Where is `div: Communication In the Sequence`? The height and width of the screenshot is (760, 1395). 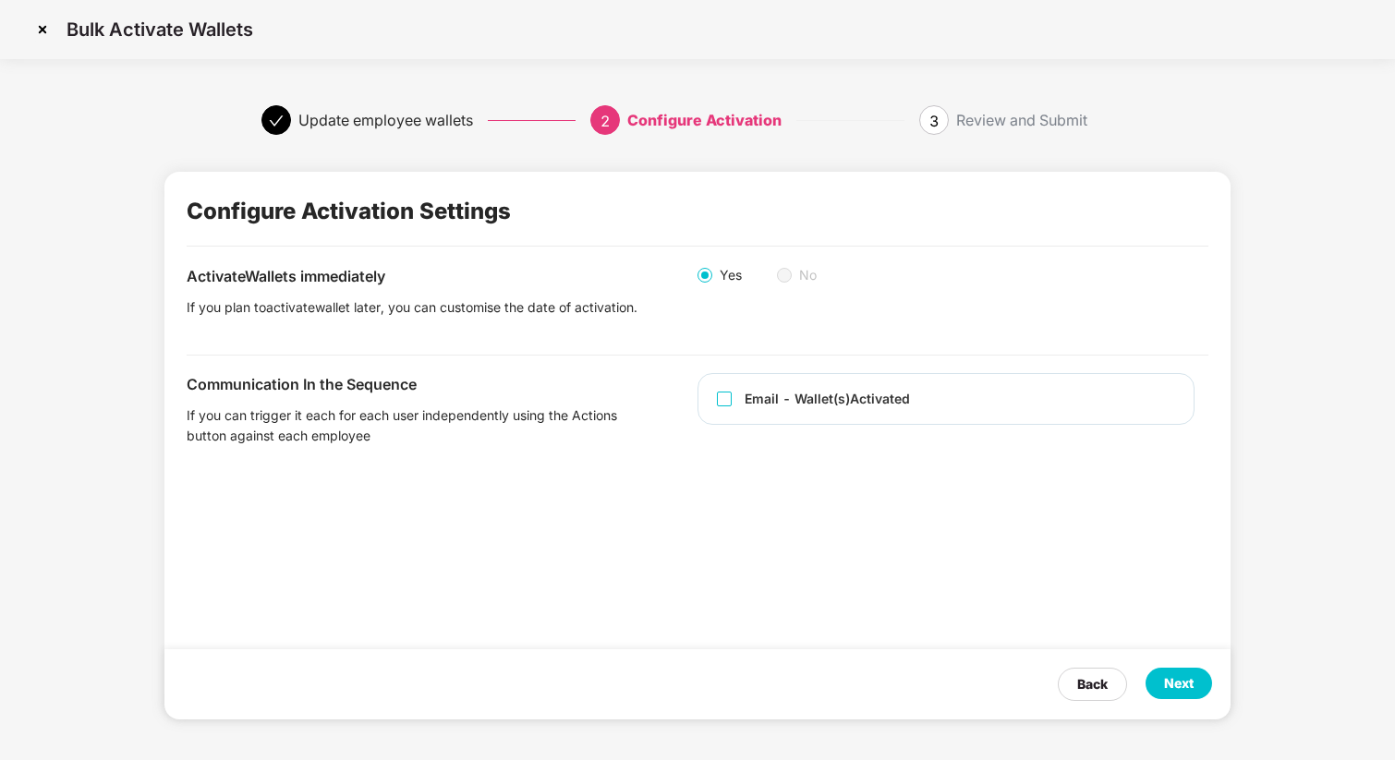
div: Communication In the Sequence is located at coordinates (442, 384).